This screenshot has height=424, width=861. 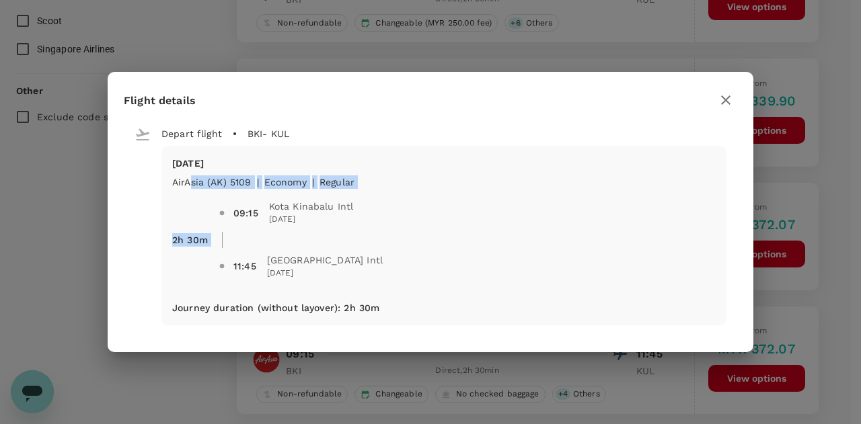 I want to click on span: Kota Kinabalu Intl, so click(x=311, y=206).